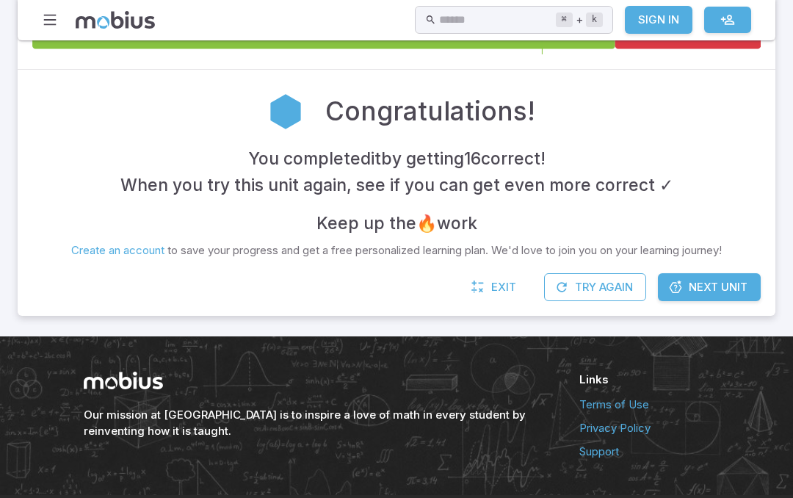 The width and height of the screenshot is (793, 498). What do you see at coordinates (396, 159) in the screenshot?
I see `h4: You completed it by getting 16 correct !` at bounding box center [396, 159].